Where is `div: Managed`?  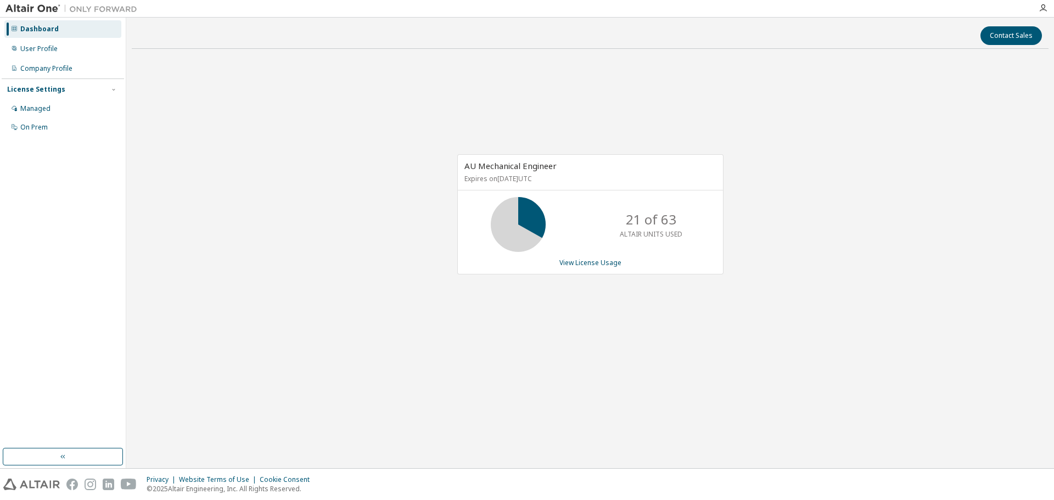 div: Managed is located at coordinates (35, 109).